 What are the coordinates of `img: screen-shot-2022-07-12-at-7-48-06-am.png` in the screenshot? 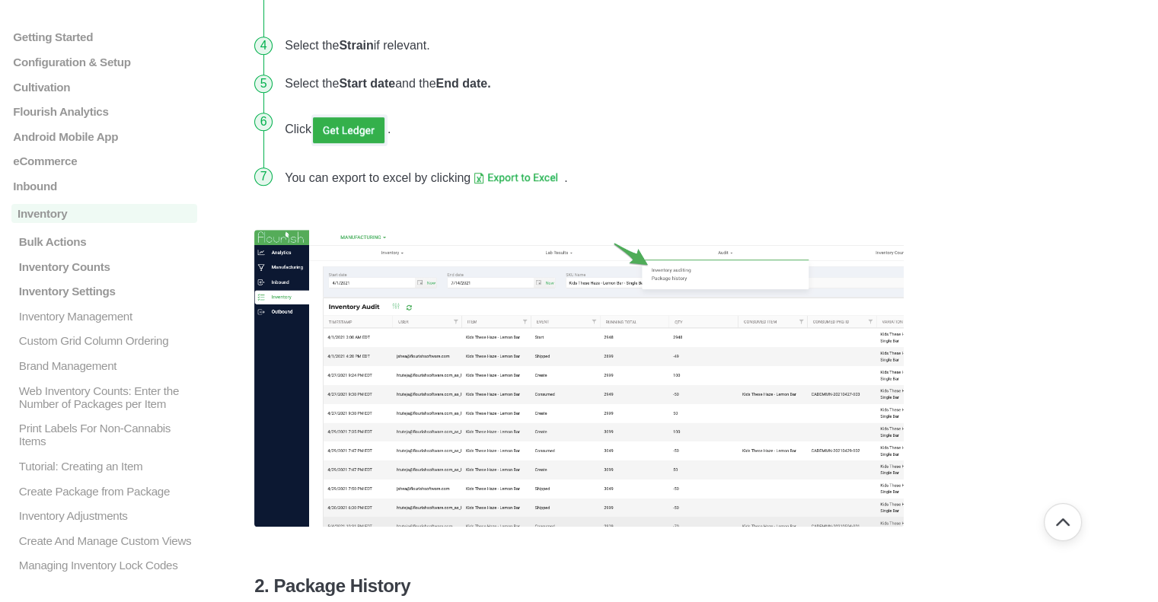 It's located at (517, 179).